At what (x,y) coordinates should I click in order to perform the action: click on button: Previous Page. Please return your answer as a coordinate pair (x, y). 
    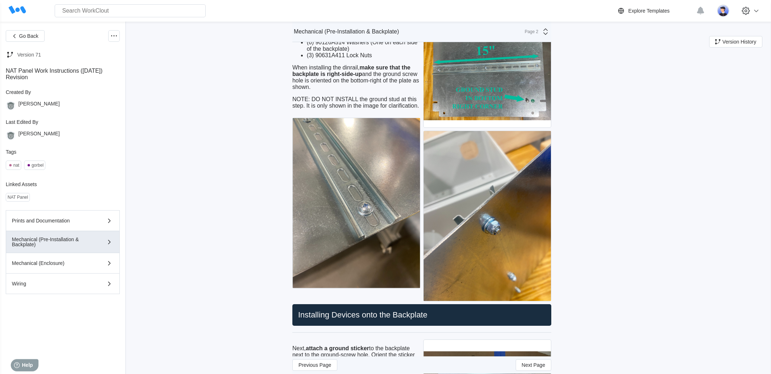
    Looking at the image, I should click on (315, 365).